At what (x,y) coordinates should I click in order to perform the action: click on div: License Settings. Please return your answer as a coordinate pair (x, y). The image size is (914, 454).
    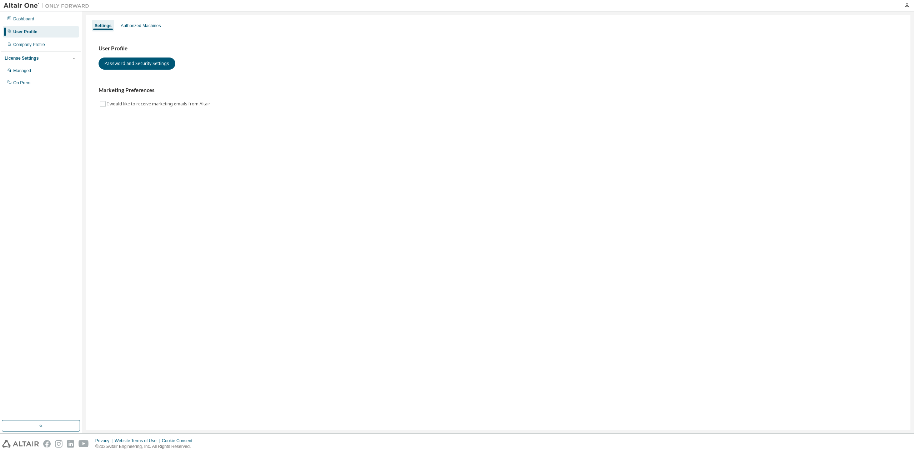
    Looking at the image, I should click on (21, 58).